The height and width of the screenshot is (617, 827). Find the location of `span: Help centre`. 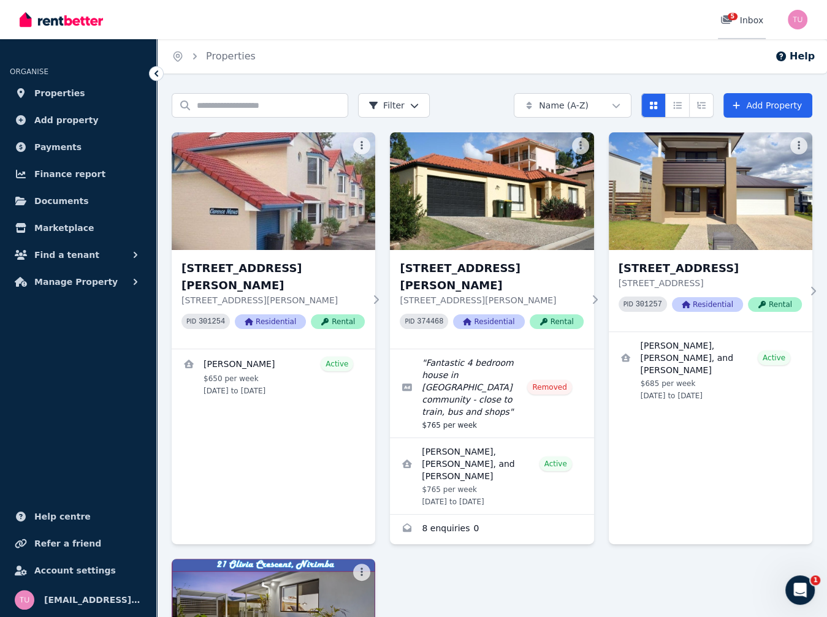

span: Help centre is located at coordinates (63, 517).